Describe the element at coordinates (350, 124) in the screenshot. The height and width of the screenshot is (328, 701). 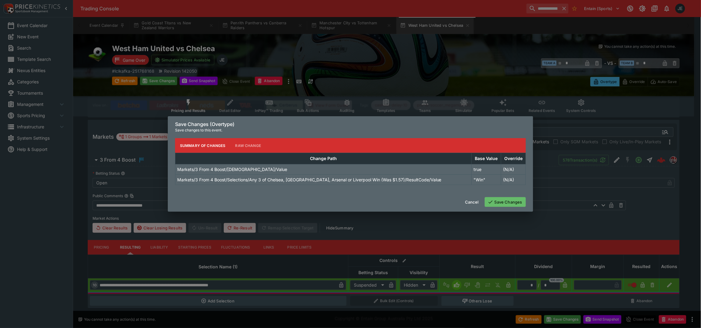
I see `h6: Save Changes (Overtype)` at that location.